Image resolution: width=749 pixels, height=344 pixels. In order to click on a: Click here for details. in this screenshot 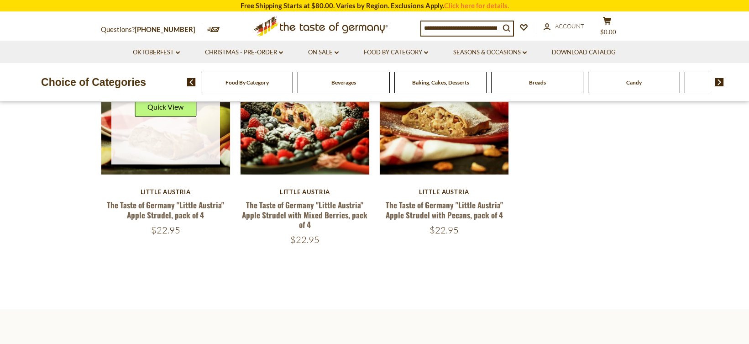, I will do `click(477, 5)`.